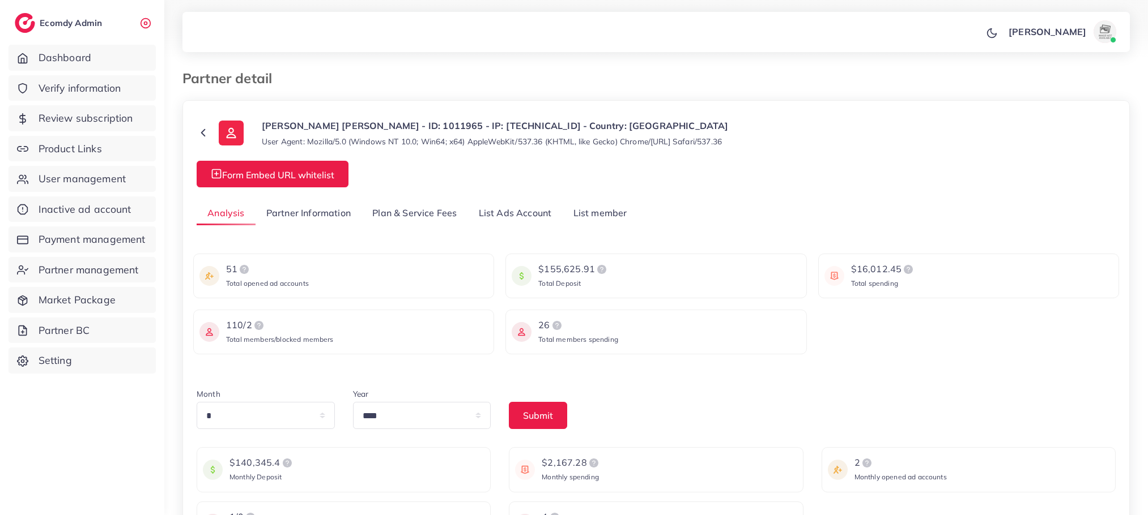 The width and height of the screenshot is (1148, 515). I want to click on a: Review subscription, so click(82, 118).